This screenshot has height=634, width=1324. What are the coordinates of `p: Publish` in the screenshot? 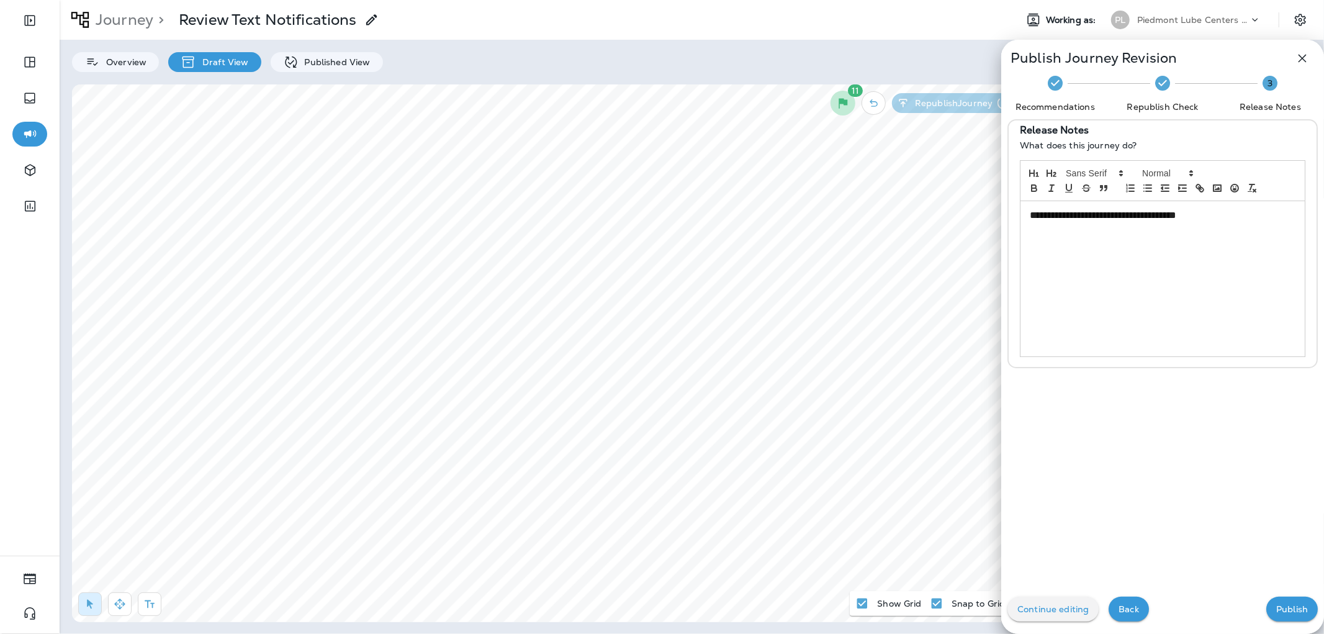 It's located at (1292, 609).